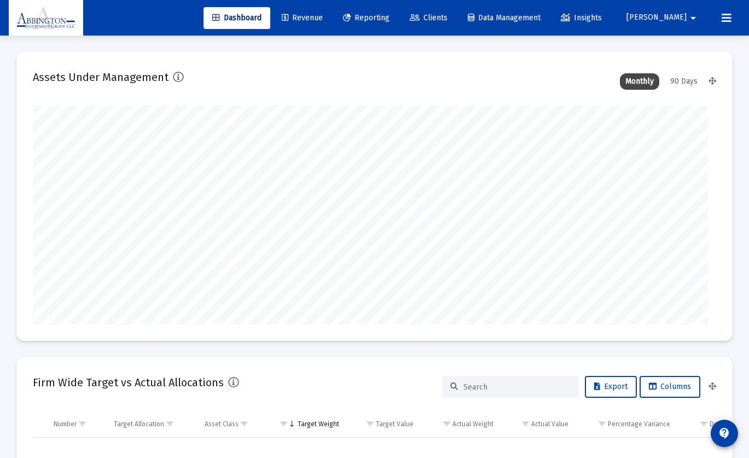 This screenshot has width=749, height=458. What do you see at coordinates (611, 387) in the screenshot?
I see `button: Export` at bounding box center [611, 387].